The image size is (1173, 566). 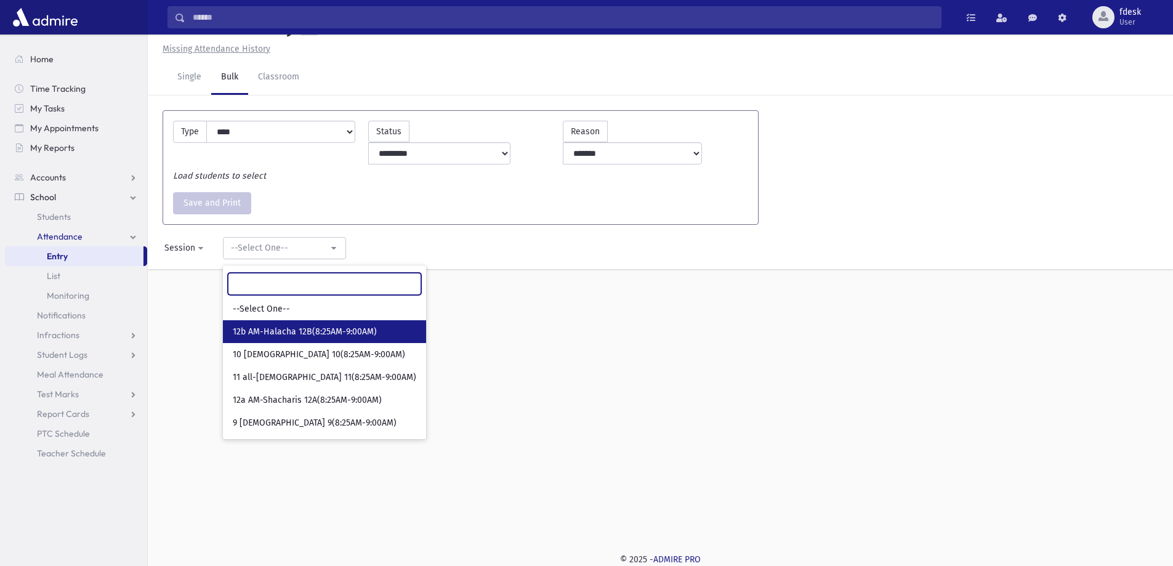 I want to click on span: Monitoring, so click(x=68, y=296).